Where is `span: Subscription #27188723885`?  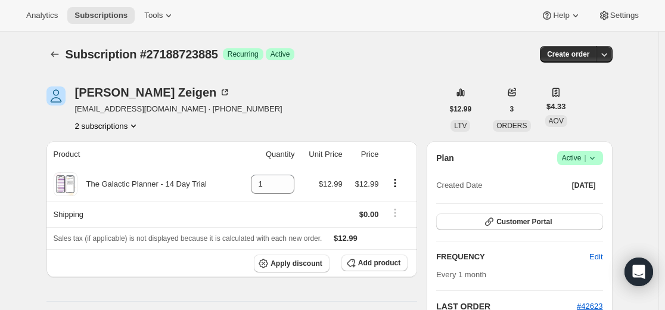 span: Subscription #27188723885 is located at coordinates (142, 54).